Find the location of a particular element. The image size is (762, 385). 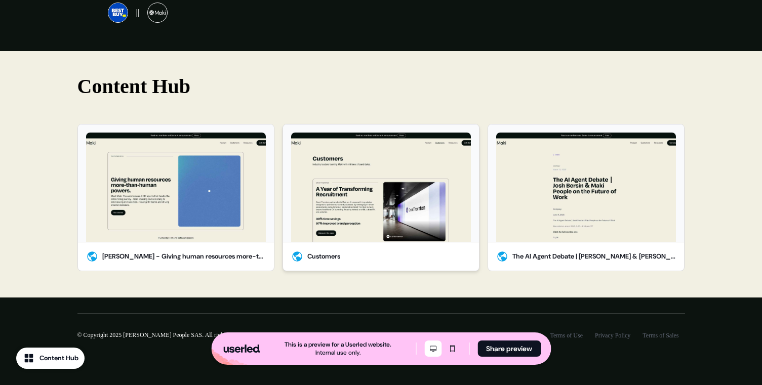

div: Internal use only. is located at coordinates (338, 353).